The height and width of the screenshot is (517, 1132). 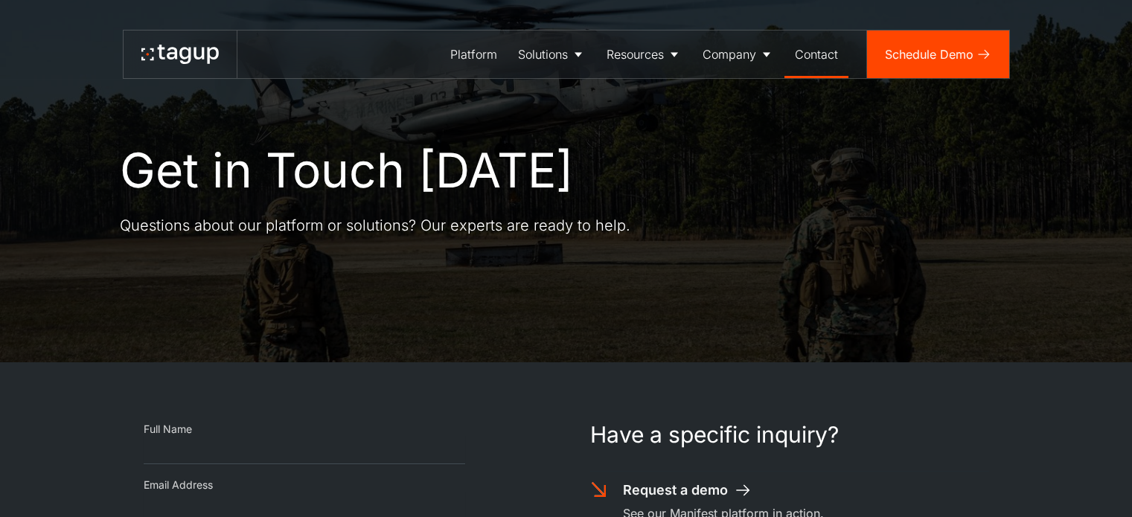 What do you see at coordinates (738, 54) in the screenshot?
I see `a: Company` at bounding box center [738, 54].